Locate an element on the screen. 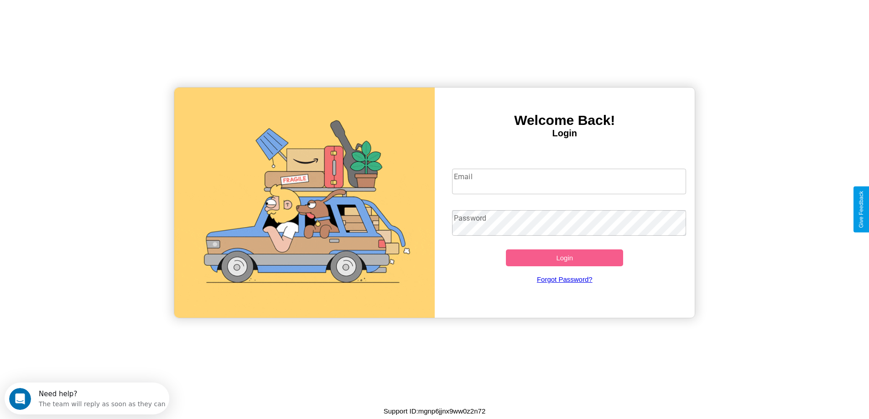 The image size is (869, 419). h3: Welcome Back! is located at coordinates (565, 120).